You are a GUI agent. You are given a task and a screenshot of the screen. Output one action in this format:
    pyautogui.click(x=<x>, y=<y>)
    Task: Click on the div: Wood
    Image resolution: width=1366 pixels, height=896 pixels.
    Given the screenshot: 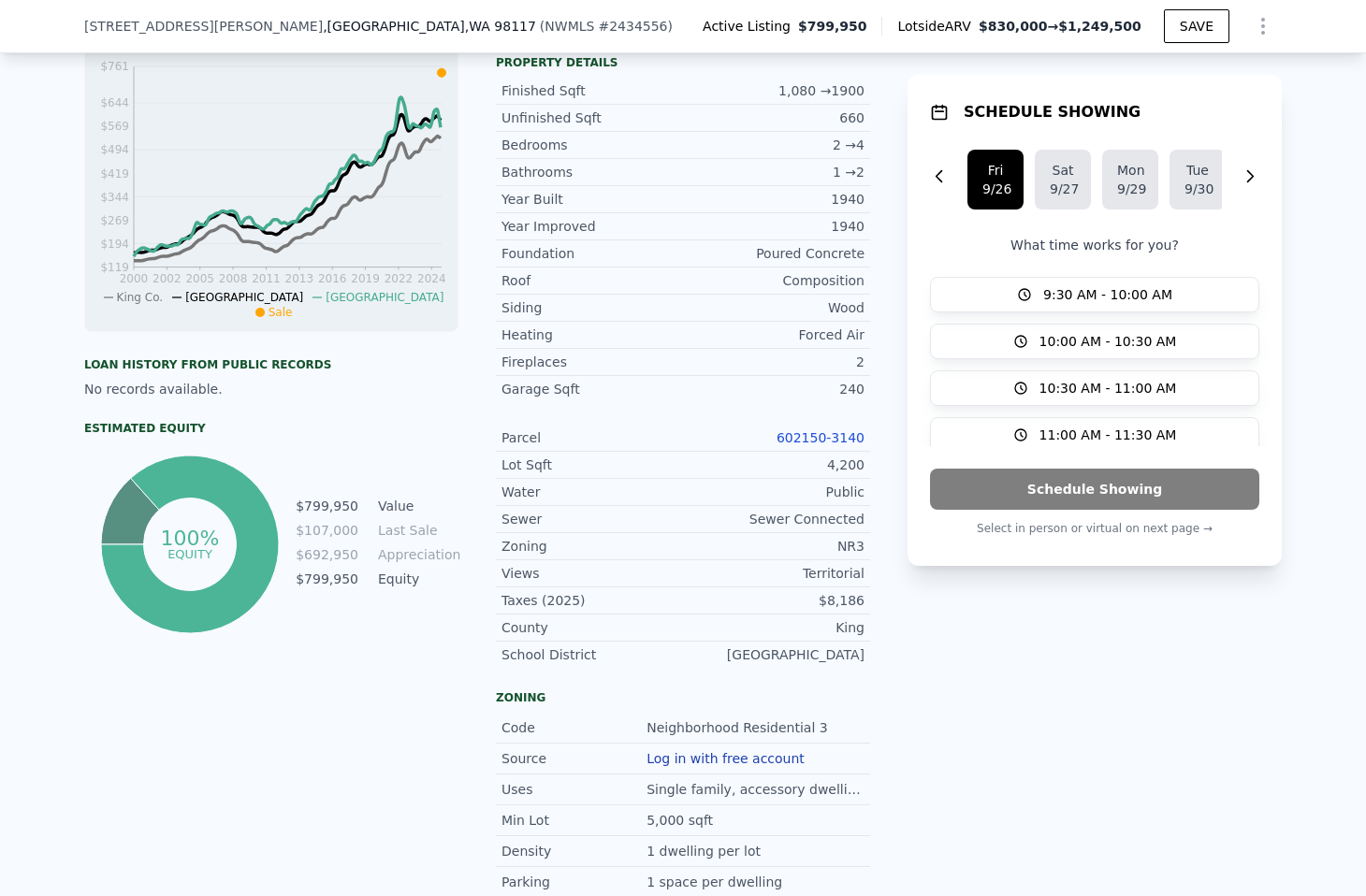 What is the action you would take?
    pyautogui.click(x=774, y=308)
    